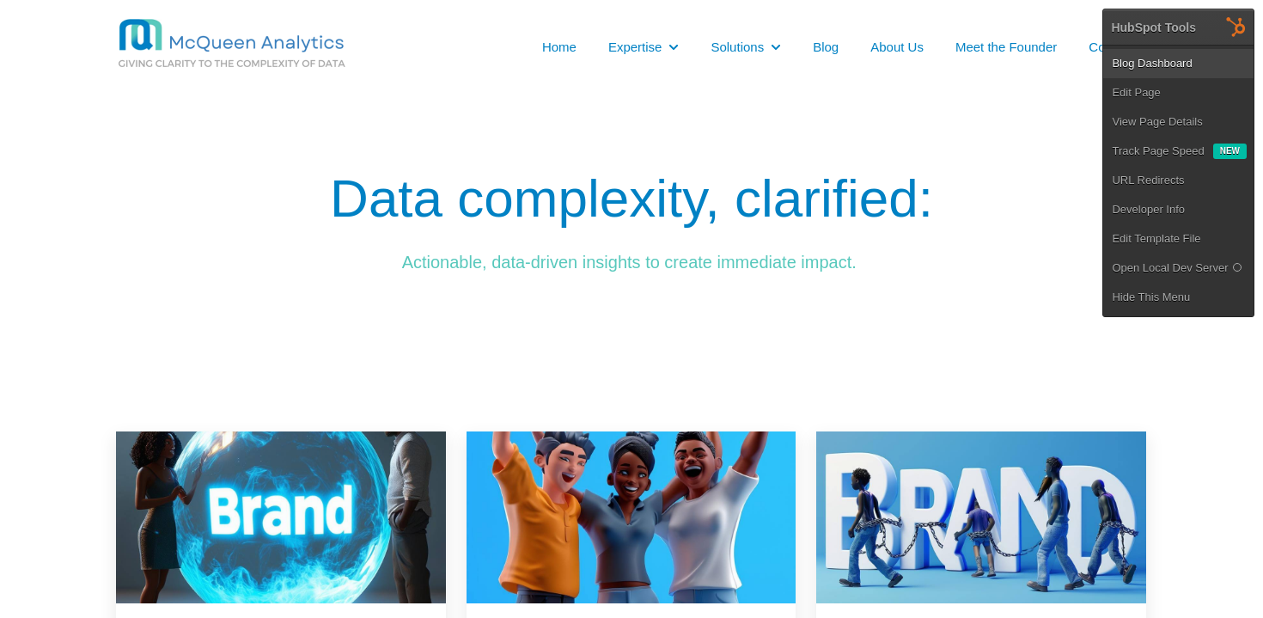 The height and width of the screenshot is (618, 1263). I want to click on a: Hide This Menu, so click(1178, 297).